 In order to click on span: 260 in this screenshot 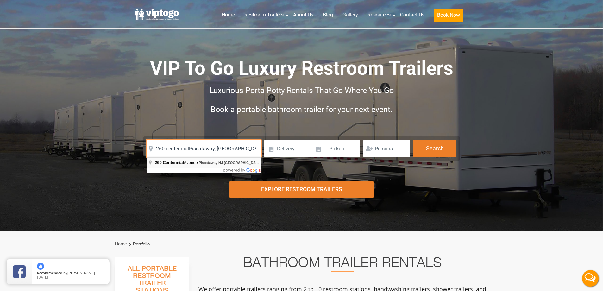, I will do `click(158, 162)`.